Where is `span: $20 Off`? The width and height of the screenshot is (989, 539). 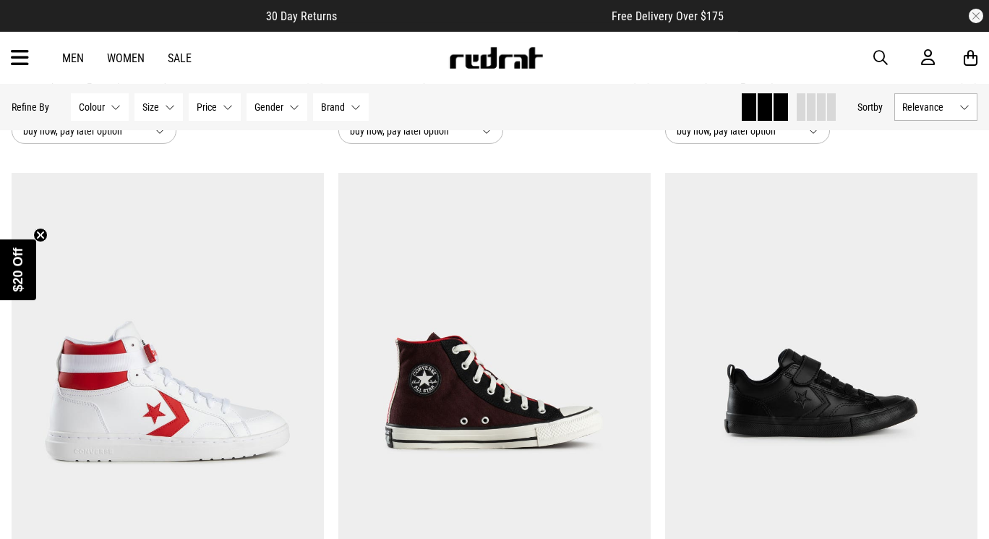
span: $20 Off is located at coordinates (18, 269).